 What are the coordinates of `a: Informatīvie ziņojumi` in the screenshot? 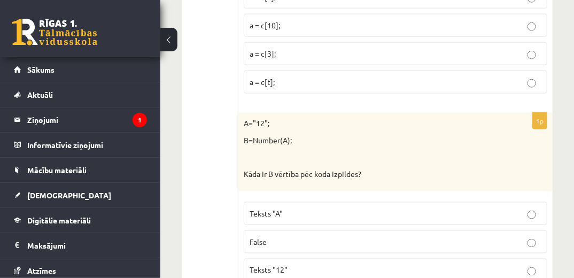 It's located at (80, 145).